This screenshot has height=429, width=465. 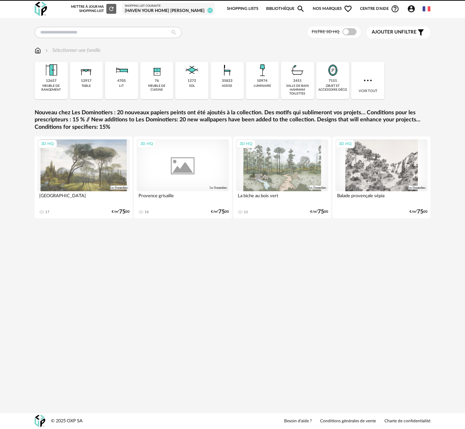 What do you see at coordinates (47, 51) in the screenshot?
I see `img: svg+xml;base64,PHN2ZyB3aWR0aD0iMTYiIGhlaWdodD0iMTYiIHZpZXdCb3g9IjAgMCAxNiAxNiIgZmlsbD0ibm9uZSIgeG...` at bounding box center [47, 51].